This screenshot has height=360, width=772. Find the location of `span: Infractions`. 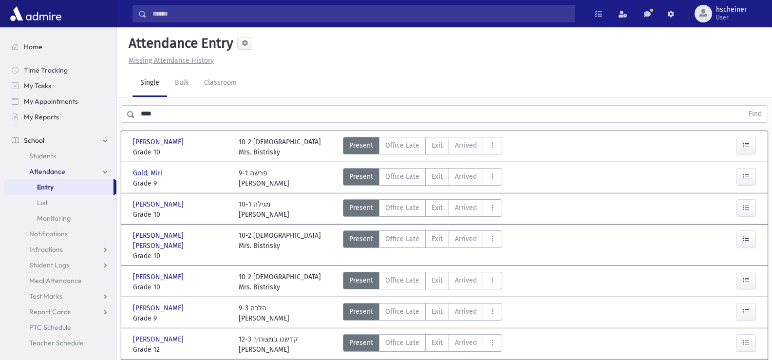

span: Infractions is located at coordinates (46, 249).